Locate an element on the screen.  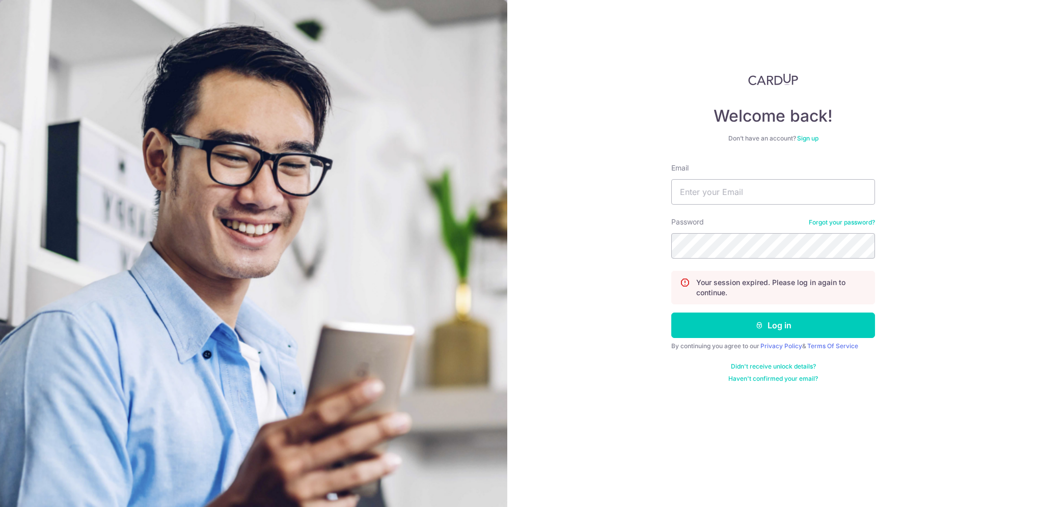
label: Email is located at coordinates (680, 168).